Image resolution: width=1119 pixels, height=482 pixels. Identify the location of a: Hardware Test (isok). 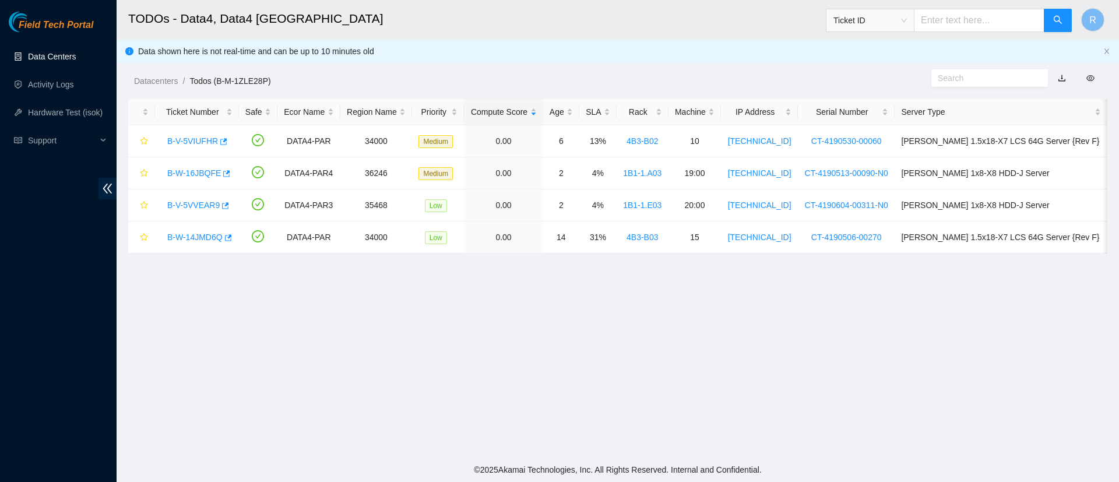
(65, 113).